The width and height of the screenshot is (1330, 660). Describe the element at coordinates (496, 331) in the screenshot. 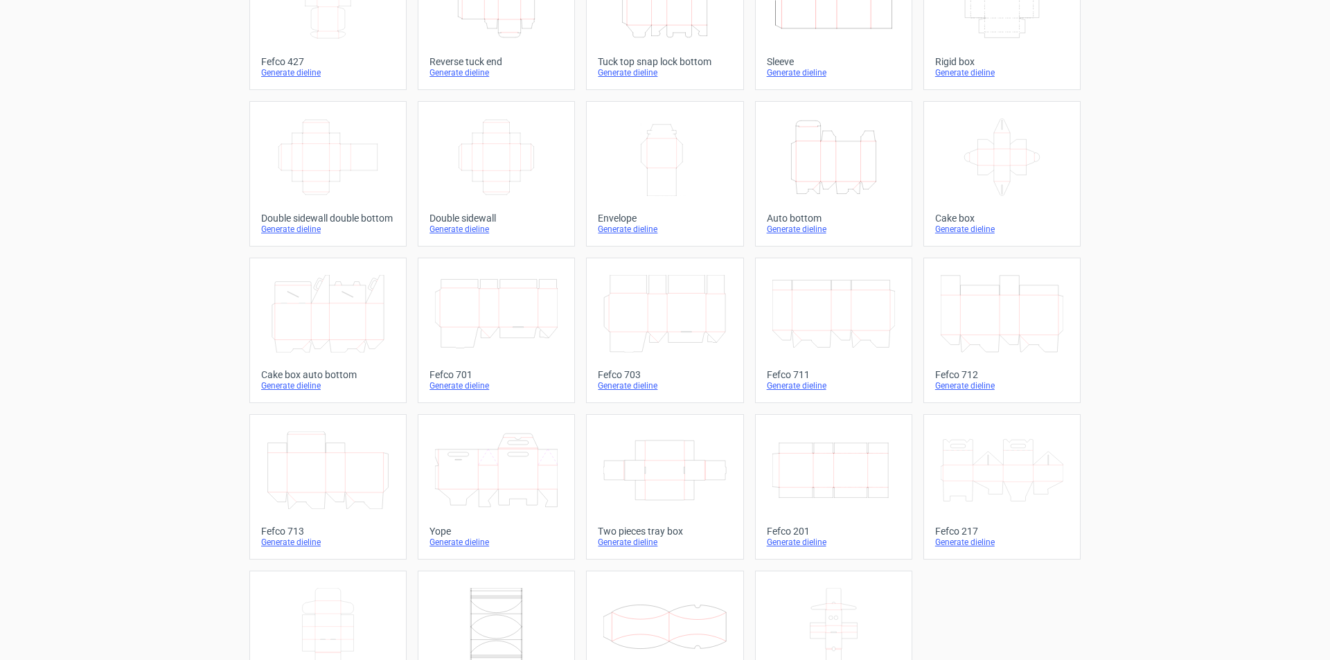

I see `a: Fefco 701Generate dieline` at that location.